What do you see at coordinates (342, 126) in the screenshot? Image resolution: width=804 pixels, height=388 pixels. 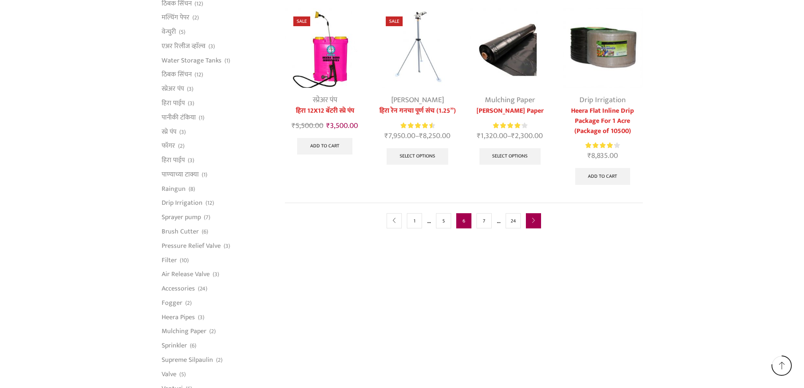 I see `bdi: 3,500.00` at bounding box center [342, 126].